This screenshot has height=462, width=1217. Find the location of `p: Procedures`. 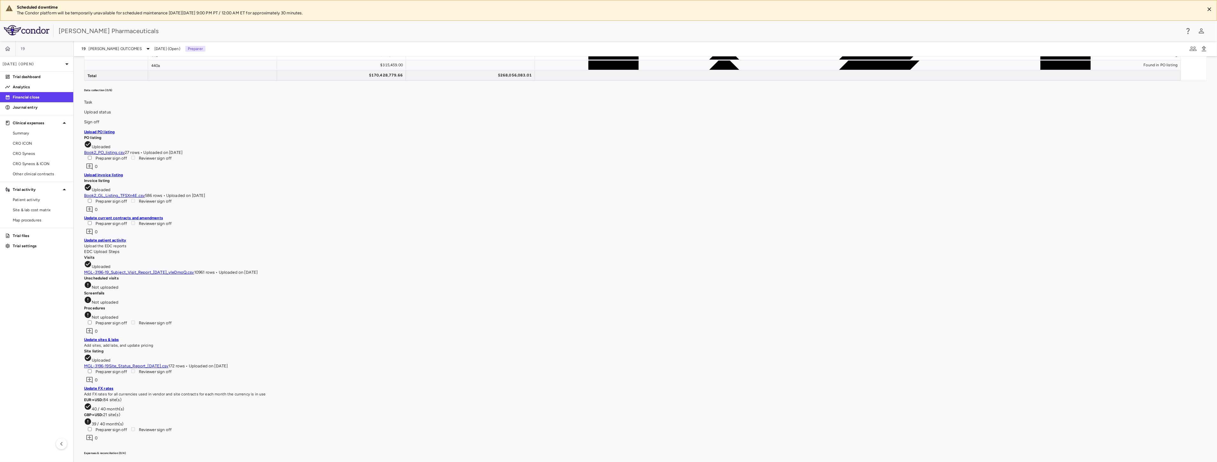

p: Procedures is located at coordinates (645, 308).